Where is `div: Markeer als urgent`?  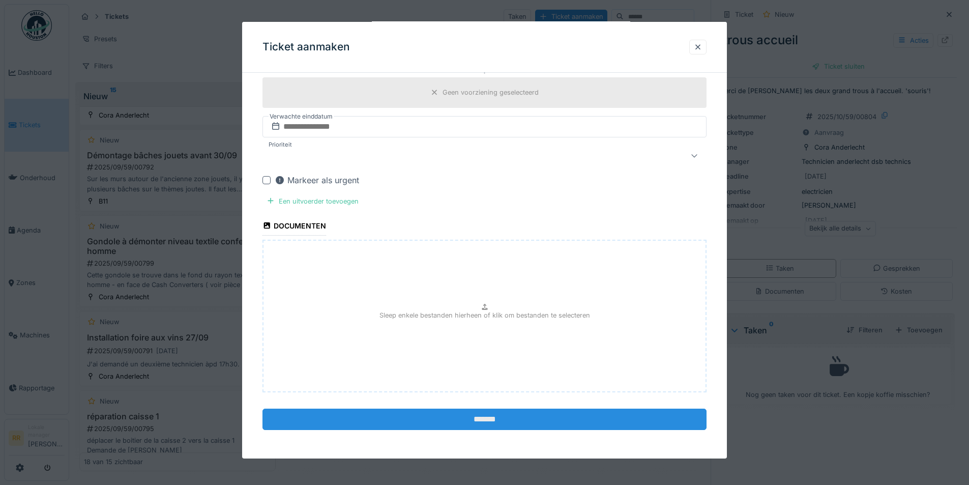
div: Markeer als urgent is located at coordinates (317, 180).